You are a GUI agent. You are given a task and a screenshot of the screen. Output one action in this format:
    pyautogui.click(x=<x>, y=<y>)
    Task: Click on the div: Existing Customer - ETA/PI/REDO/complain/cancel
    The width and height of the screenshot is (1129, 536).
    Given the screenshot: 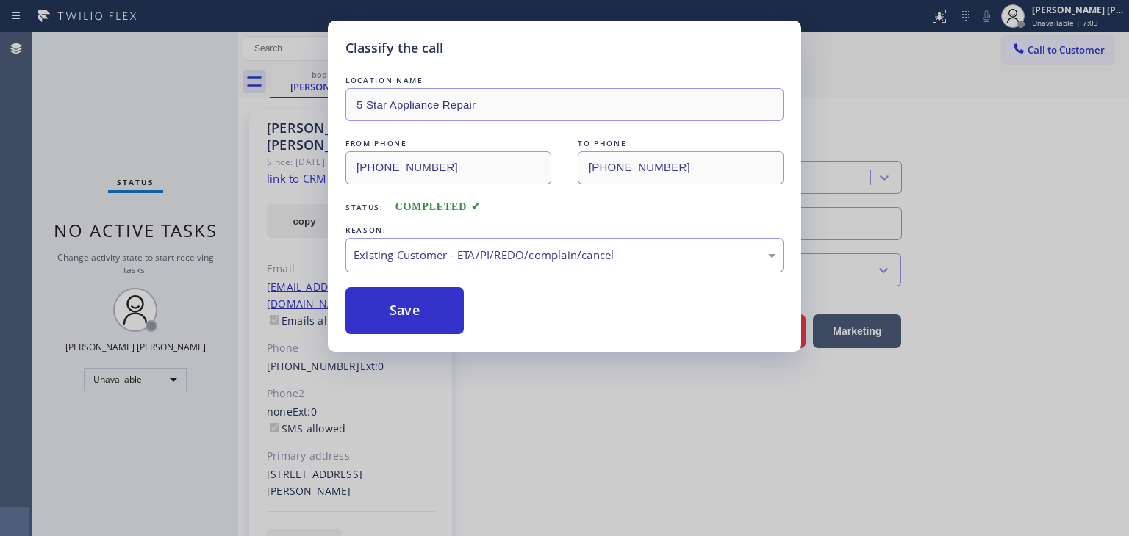 What is the action you would take?
    pyautogui.click(x=564, y=255)
    